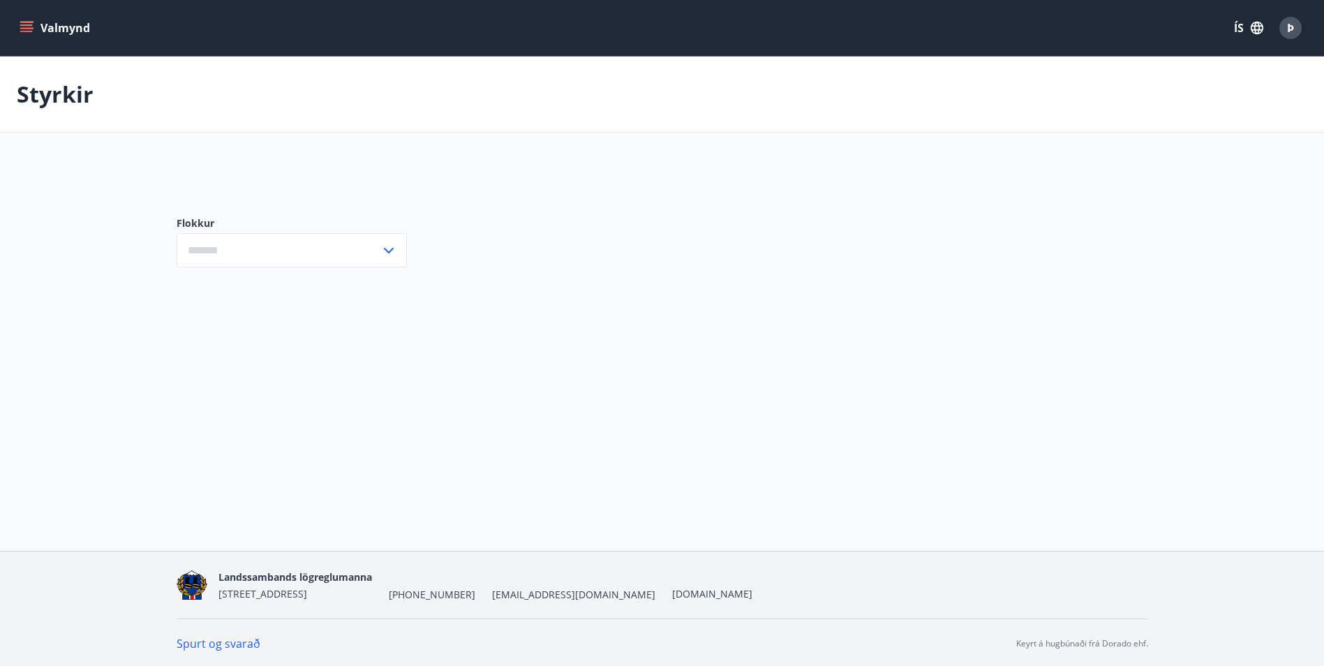  What do you see at coordinates (218, 643) in the screenshot?
I see `a: Spurt og svarað` at bounding box center [218, 643].